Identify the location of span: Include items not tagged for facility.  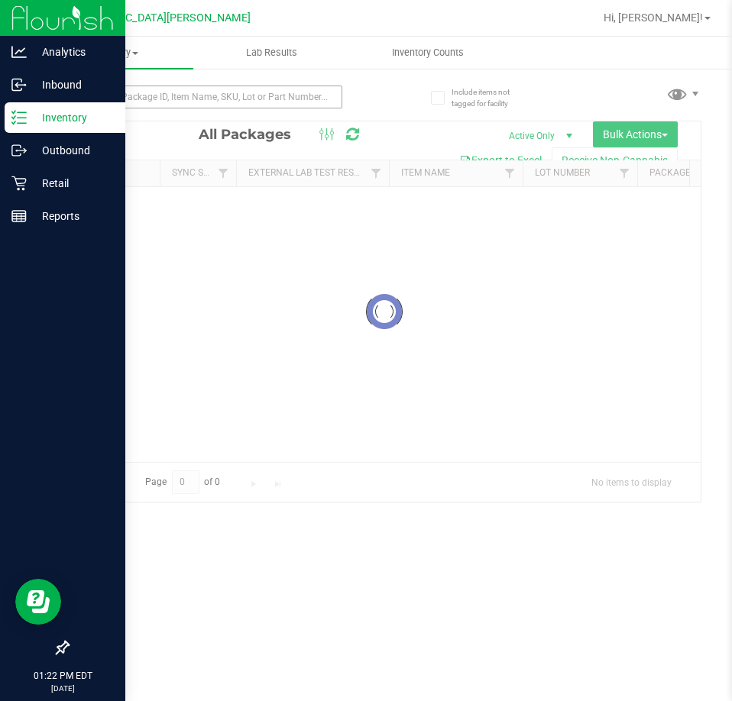
(489, 98).